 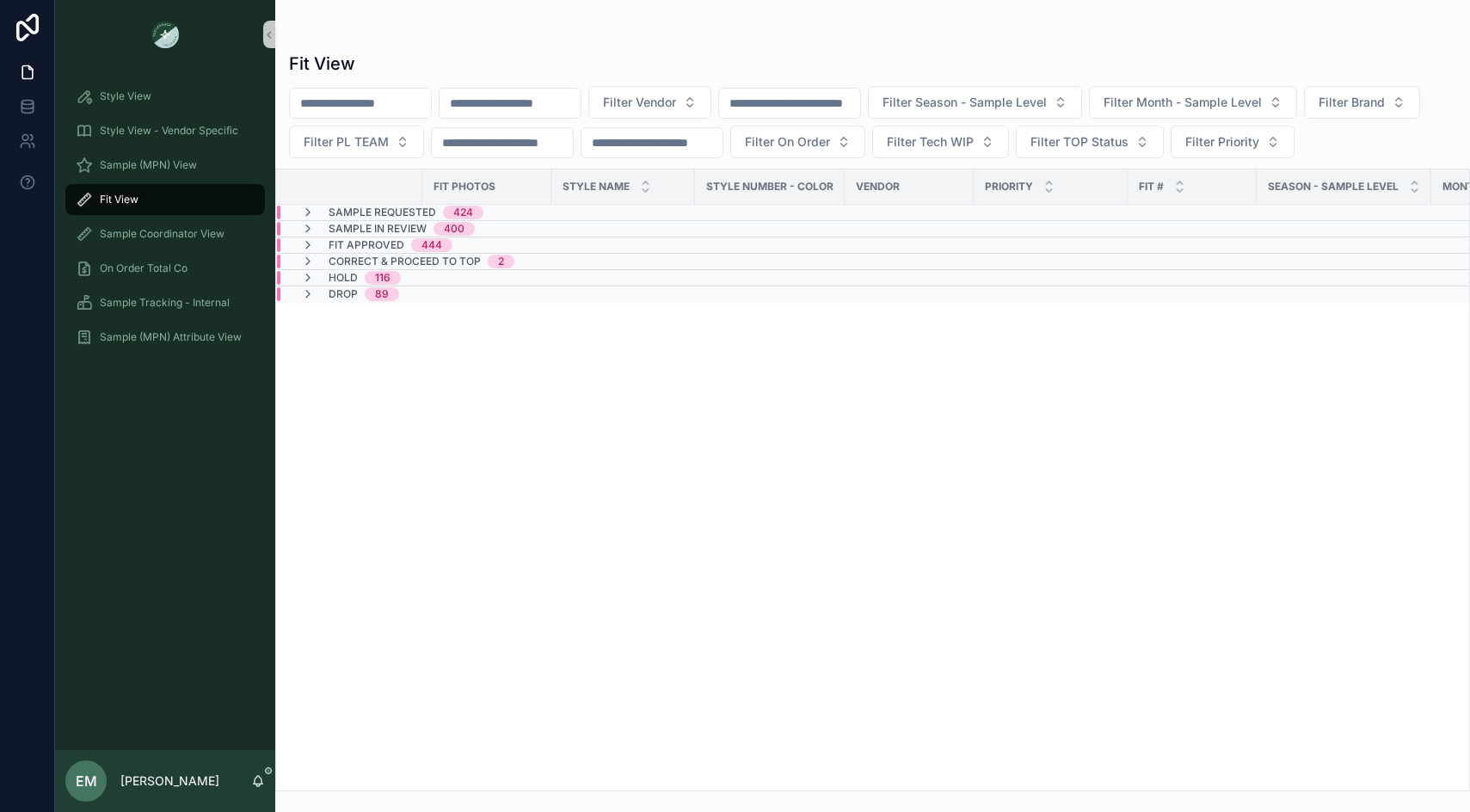 I want to click on span: Filter Month - Sample Level, so click(x=1183, y=103).